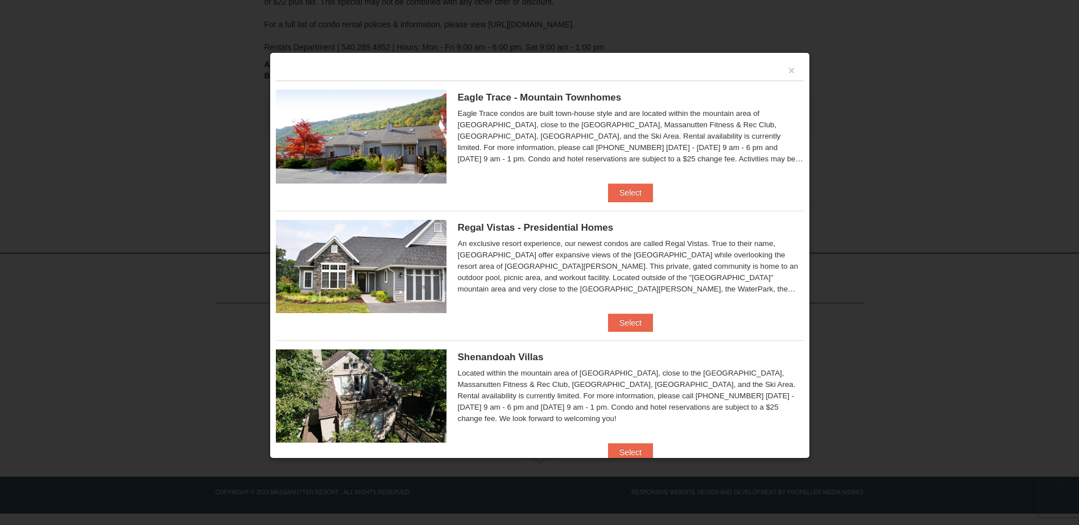  Describe the element at coordinates (631, 136) in the screenshot. I see `div: Eagle Trace condos are built town-house style and are located within the mountain area of [GEOGRA...` at that location.